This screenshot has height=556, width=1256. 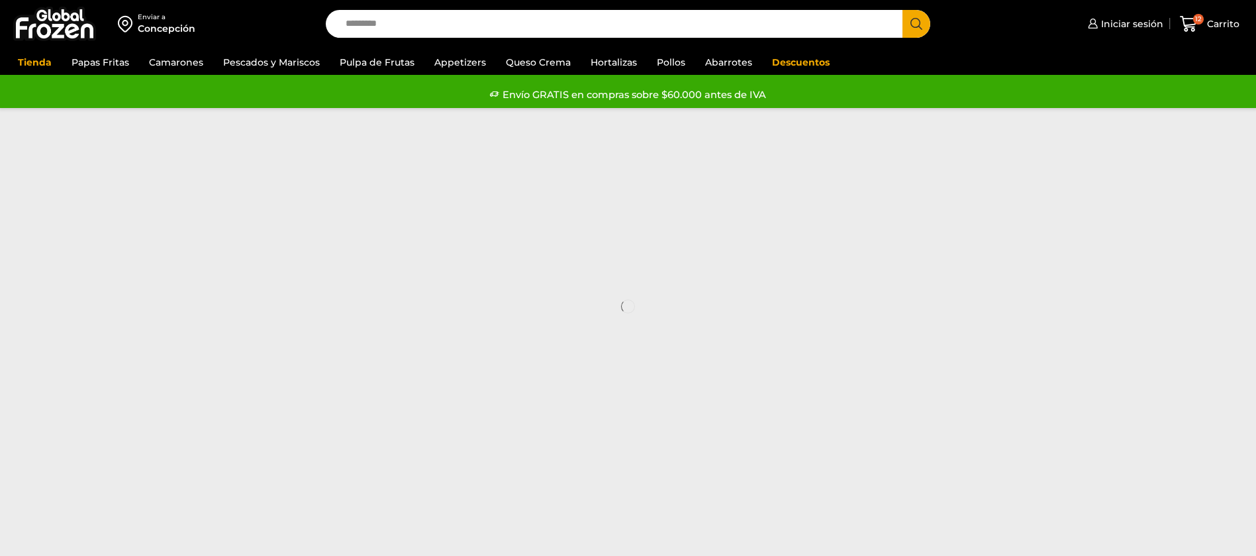 What do you see at coordinates (460, 62) in the screenshot?
I see `a: Appetizers` at bounding box center [460, 62].